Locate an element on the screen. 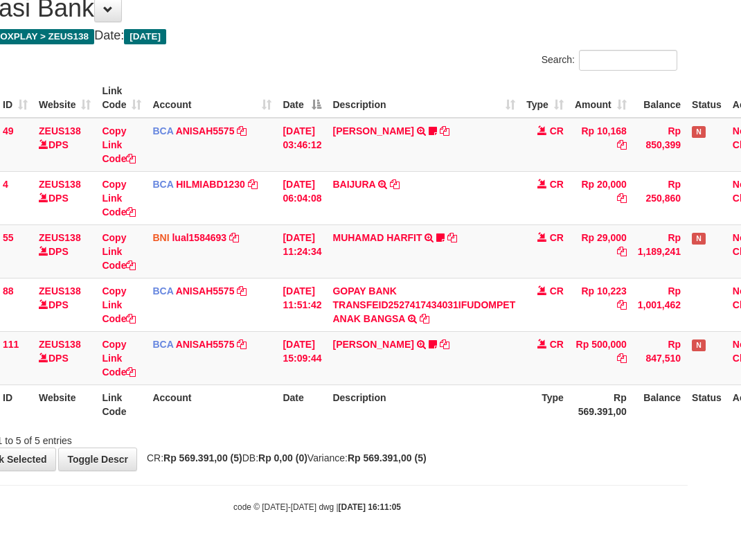  td: Rp 1,001,462 is located at coordinates (659, 304).